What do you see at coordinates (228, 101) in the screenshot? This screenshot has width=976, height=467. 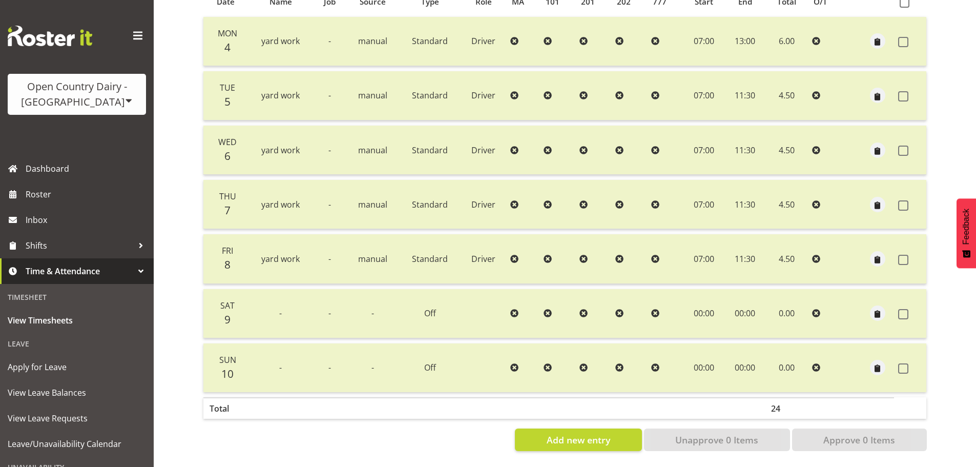 I see `span: 5` at bounding box center [228, 101].